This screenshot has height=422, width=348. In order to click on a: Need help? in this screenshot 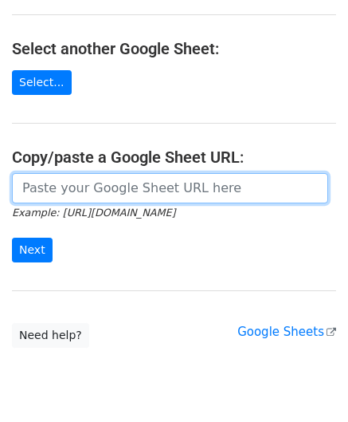, I will do `click(50, 335)`.